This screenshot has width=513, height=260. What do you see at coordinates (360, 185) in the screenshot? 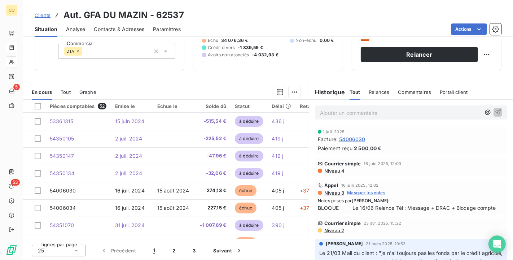
I see `span: 16 juin 2025, 12:02` at bounding box center [360, 185].